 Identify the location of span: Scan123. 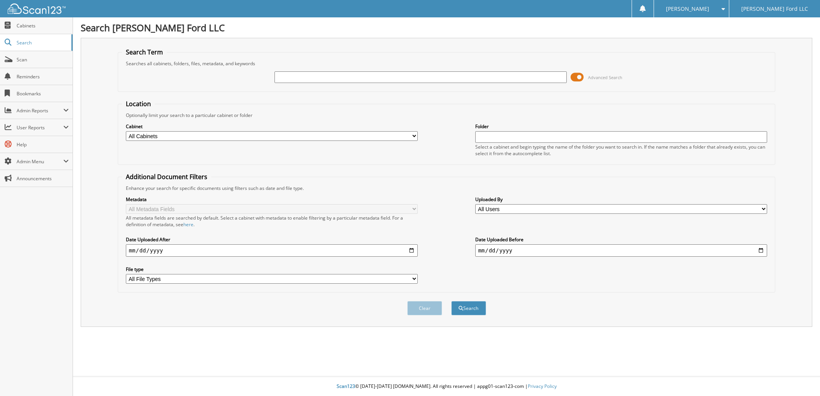
(346, 386).